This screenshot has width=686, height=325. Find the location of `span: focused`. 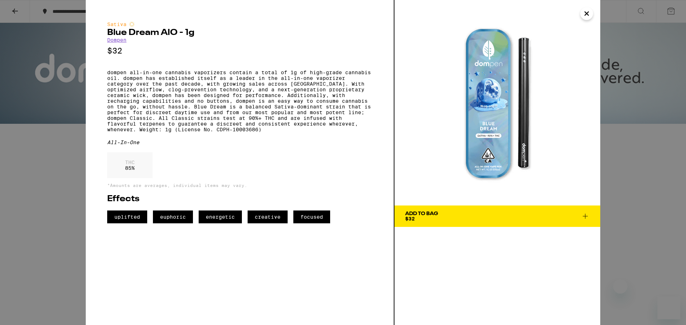

span: focused is located at coordinates (311, 217).